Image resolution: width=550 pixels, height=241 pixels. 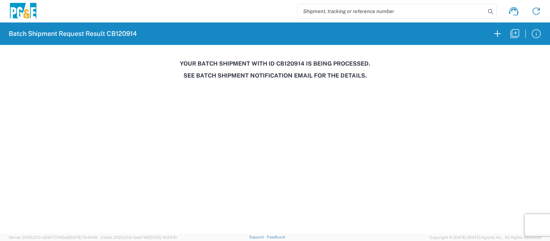 What do you see at coordinates (275, 63) in the screenshot?
I see `h3: Your batch shipment with id CB120914 is being processed.` at bounding box center [275, 63].